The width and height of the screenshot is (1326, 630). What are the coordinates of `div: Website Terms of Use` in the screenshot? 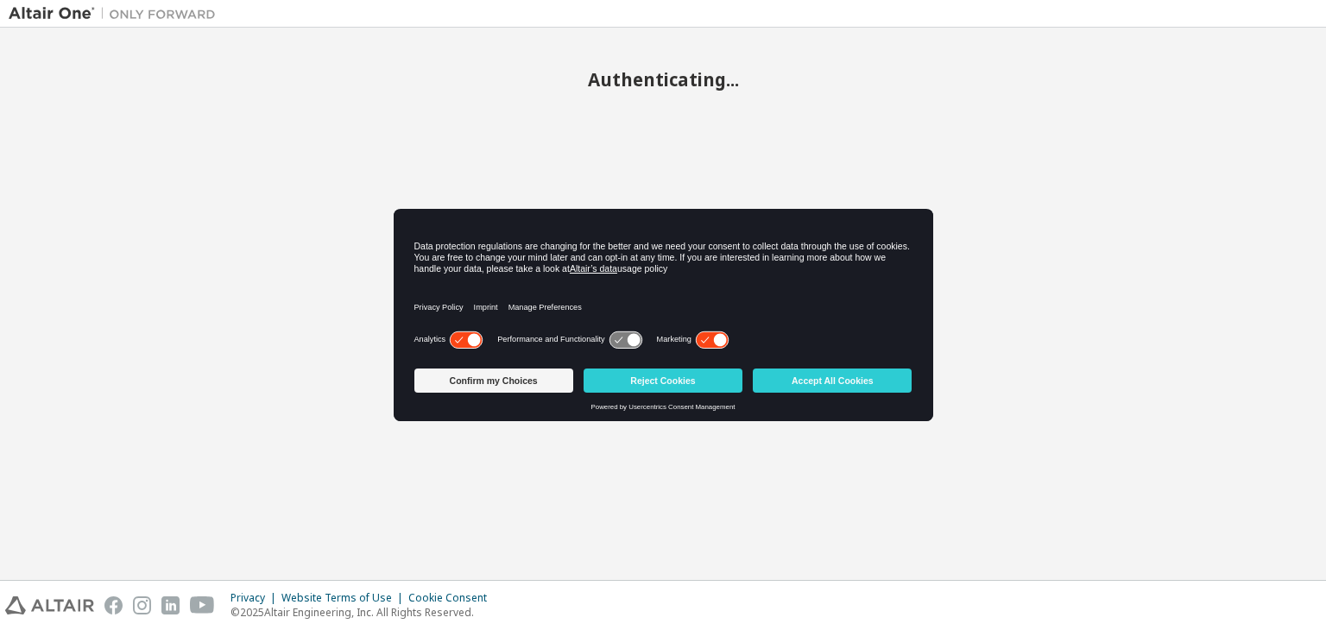 It's located at (344, 598).